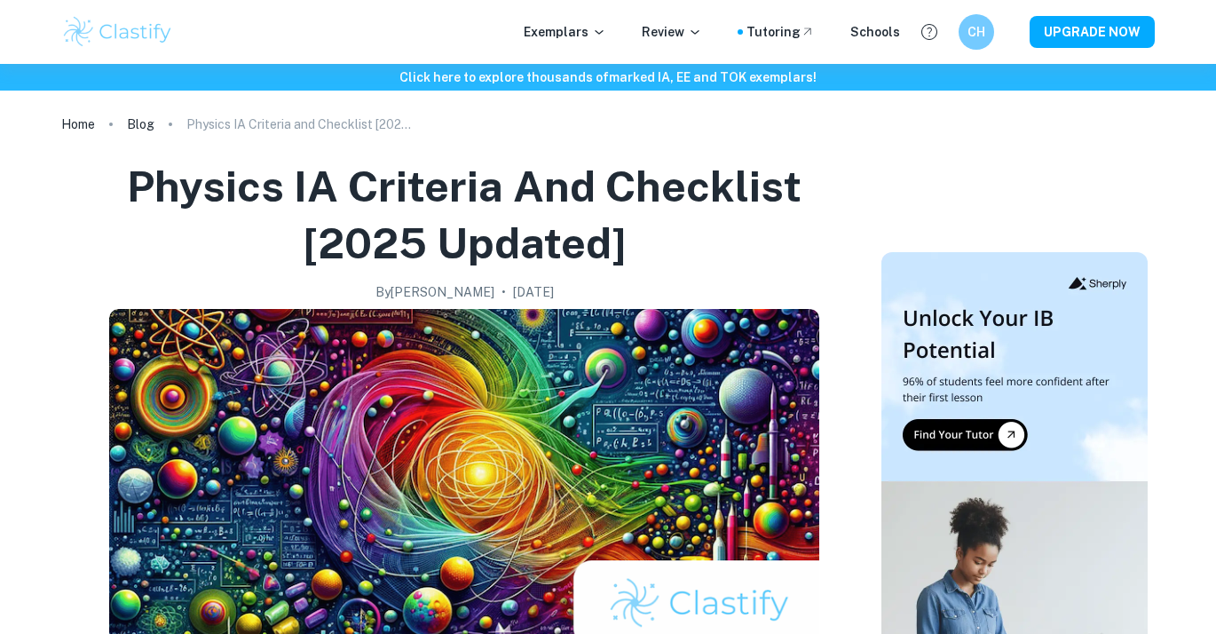  What do you see at coordinates (672, 32) in the screenshot?
I see `p: Review` at bounding box center [672, 32].